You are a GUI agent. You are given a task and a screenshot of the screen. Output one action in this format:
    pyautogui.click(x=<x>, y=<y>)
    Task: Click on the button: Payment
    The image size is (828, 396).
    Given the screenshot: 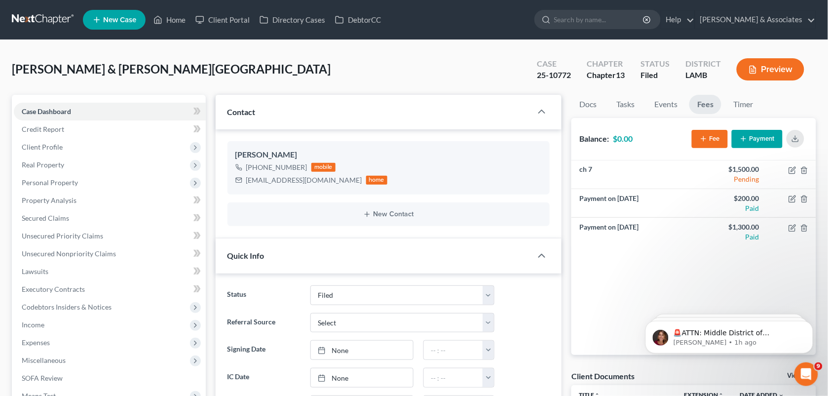 What is the action you would take?
    pyautogui.click(x=757, y=139)
    